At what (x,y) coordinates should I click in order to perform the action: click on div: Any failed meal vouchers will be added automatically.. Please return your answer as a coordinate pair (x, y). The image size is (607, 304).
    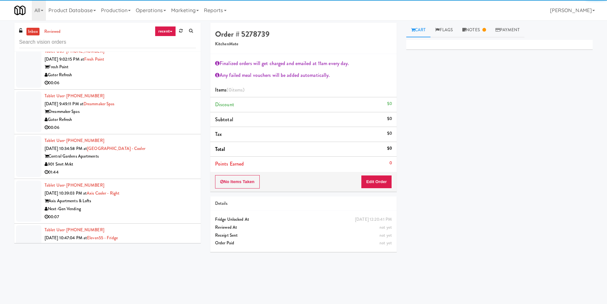
    Looking at the image, I should click on (303, 75).